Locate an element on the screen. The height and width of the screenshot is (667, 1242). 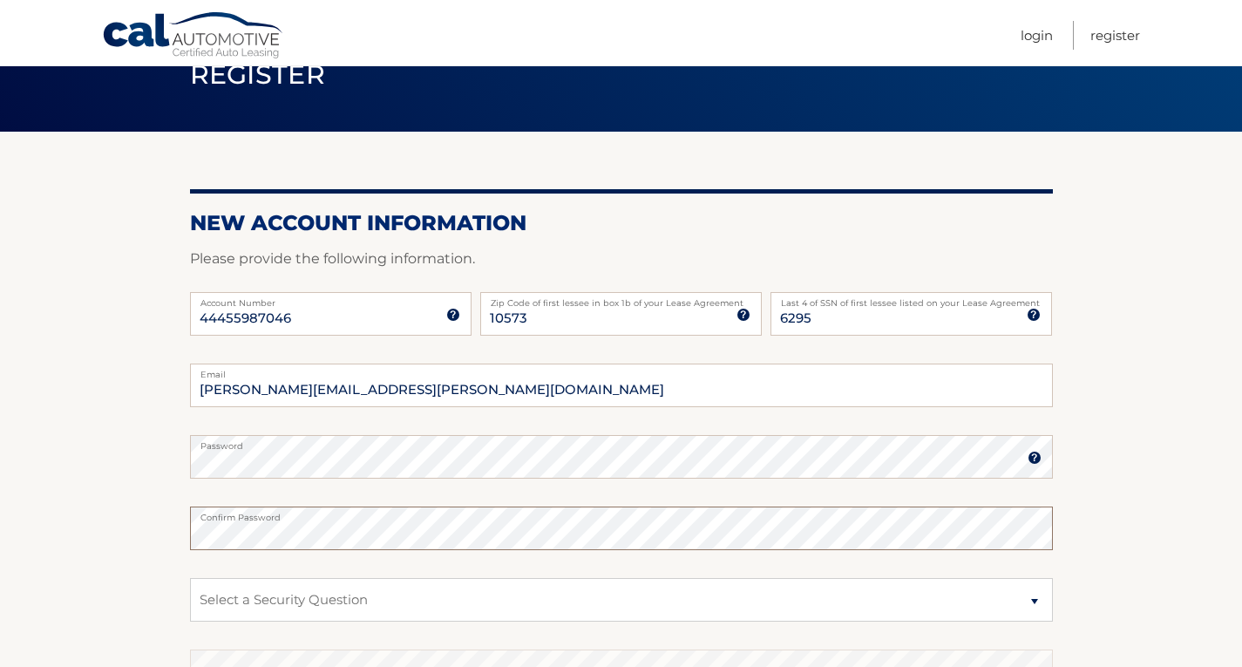
input: SSN or EIN (last 4 digits only) is located at coordinates (911, 314).